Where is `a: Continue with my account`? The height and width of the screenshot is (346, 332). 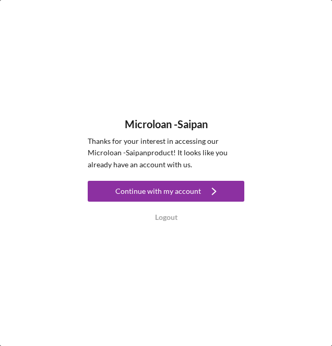 a: Continue with my account is located at coordinates (166, 192).